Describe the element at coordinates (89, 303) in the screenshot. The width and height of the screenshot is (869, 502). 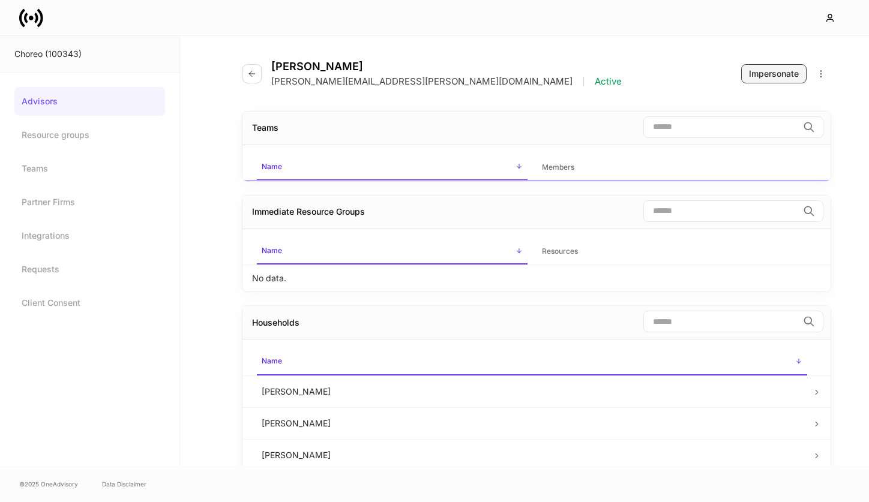
I see `a: Client Consent` at that location.